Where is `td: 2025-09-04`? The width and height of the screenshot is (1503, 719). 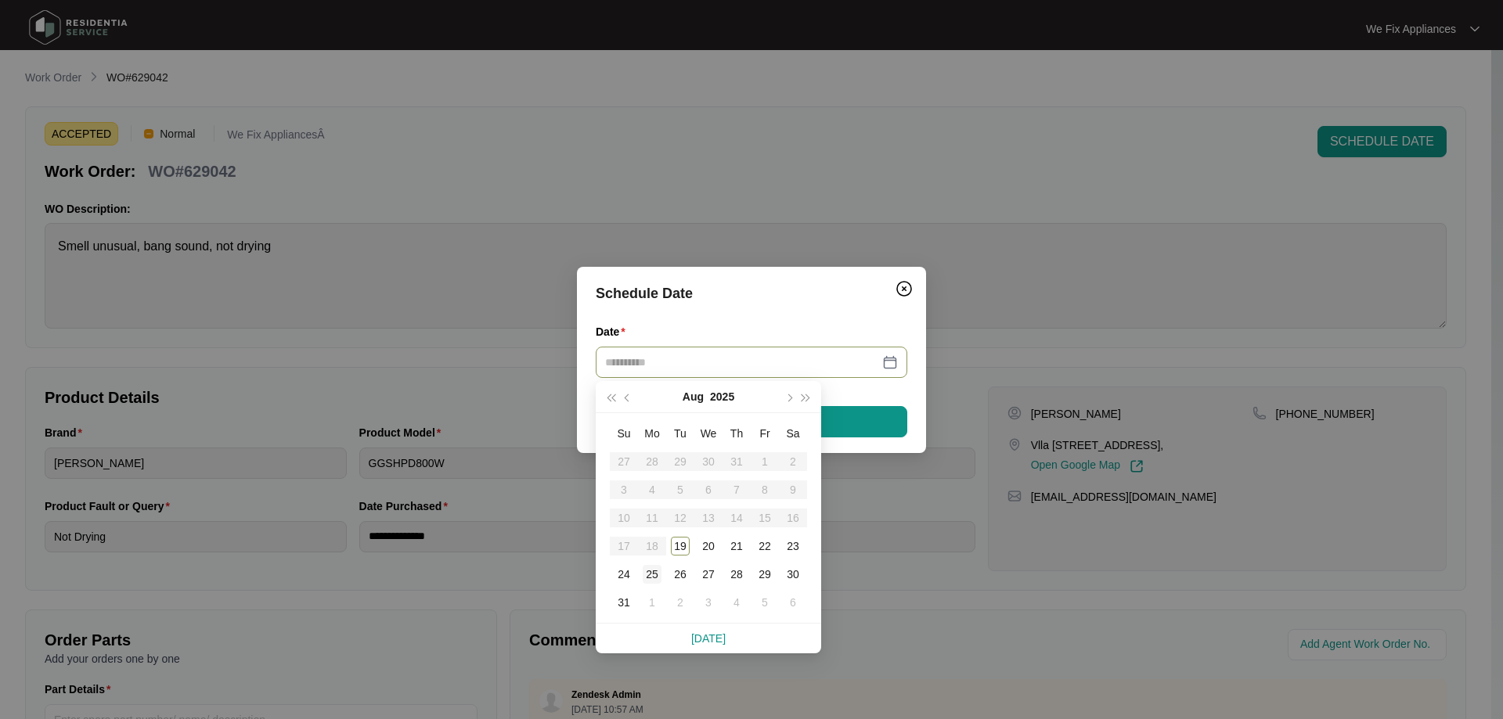 td: 2025-09-04 is located at coordinates (737, 603).